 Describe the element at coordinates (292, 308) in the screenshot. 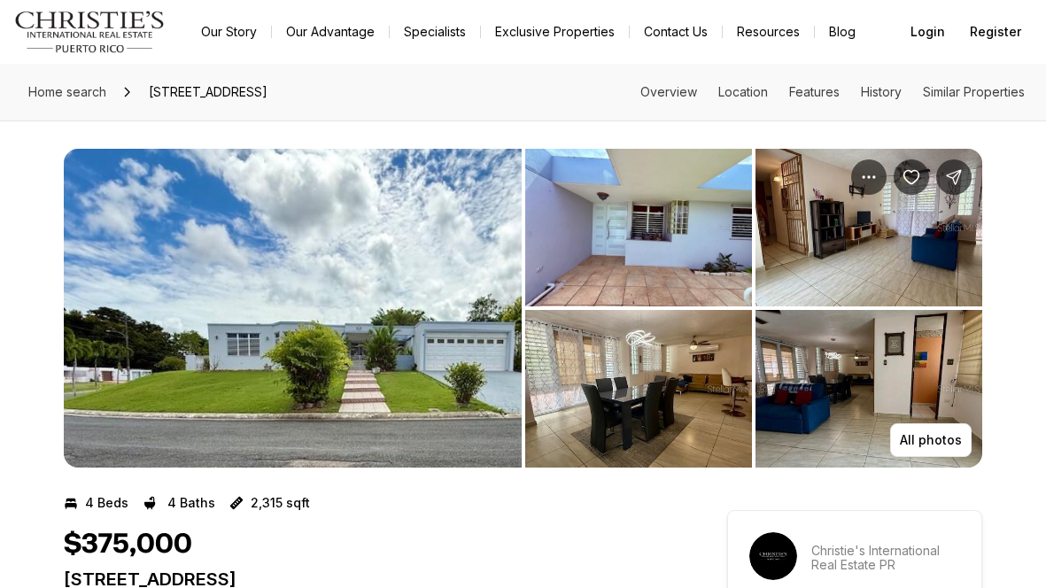

I see `li: 1 of 13` at that location.